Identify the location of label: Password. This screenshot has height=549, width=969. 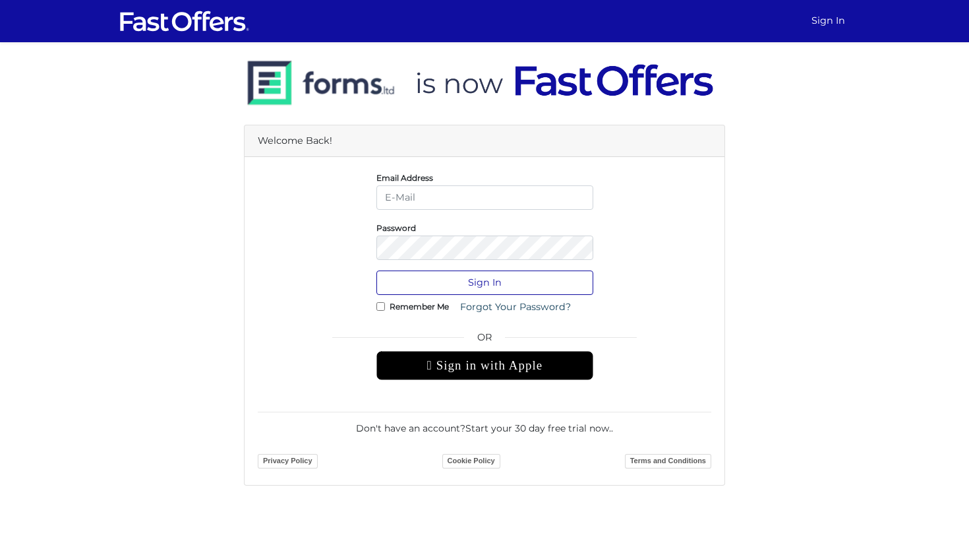
(396, 228).